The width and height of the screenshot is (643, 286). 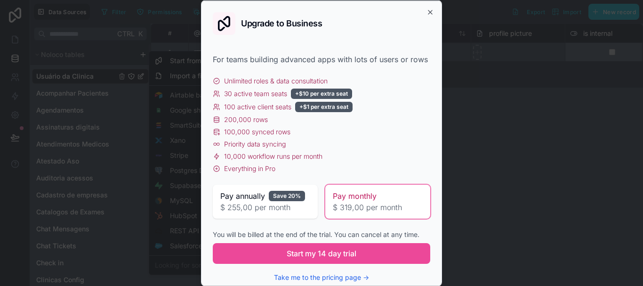 What do you see at coordinates (276, 81) in the screenshot?
I see `span: Unlimited roles & data consultation` at bounding box center [276, 81].